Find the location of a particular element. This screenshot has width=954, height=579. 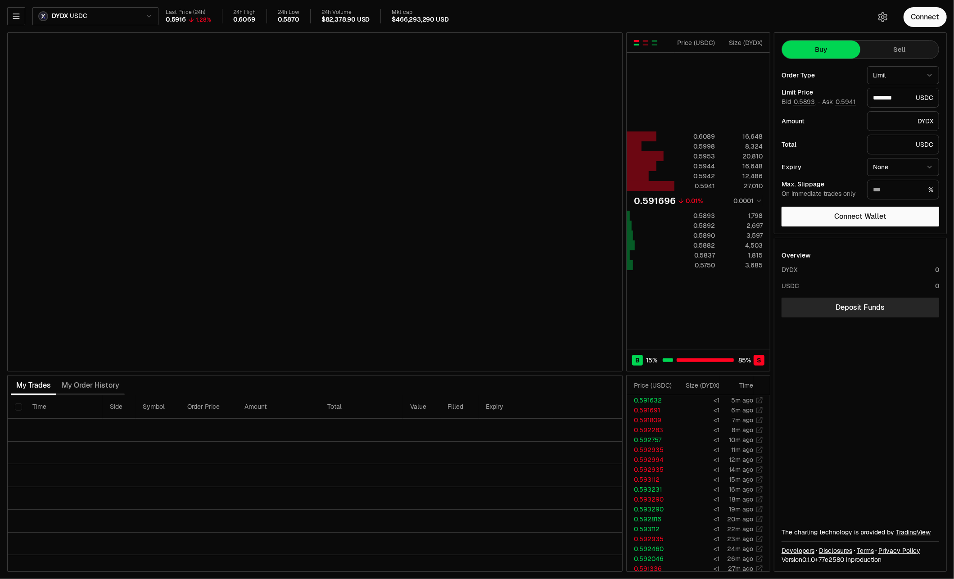

div: 0.5916 is located at coordinates (176, 20).